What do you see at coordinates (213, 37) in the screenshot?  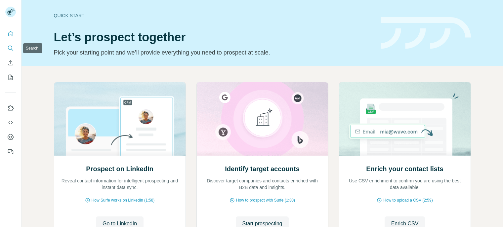 I see `h1: Let’s prospect together` at bounding box center [213, 37].